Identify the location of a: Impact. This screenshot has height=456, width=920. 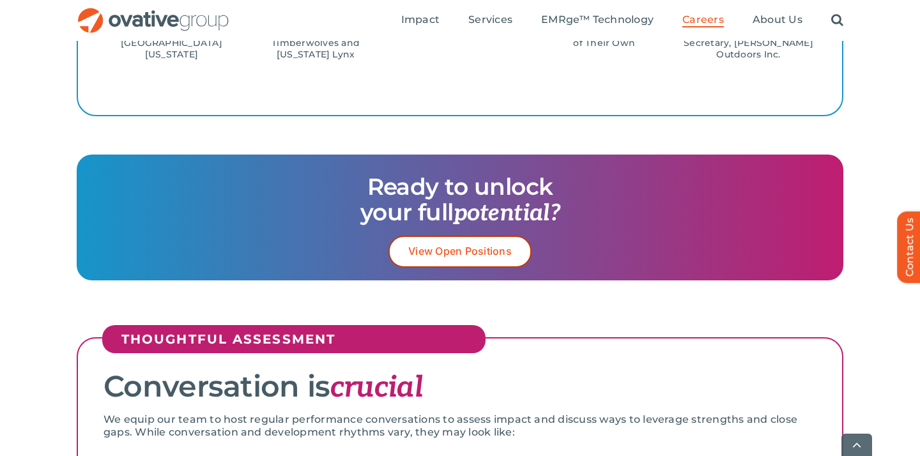
(420, 20).